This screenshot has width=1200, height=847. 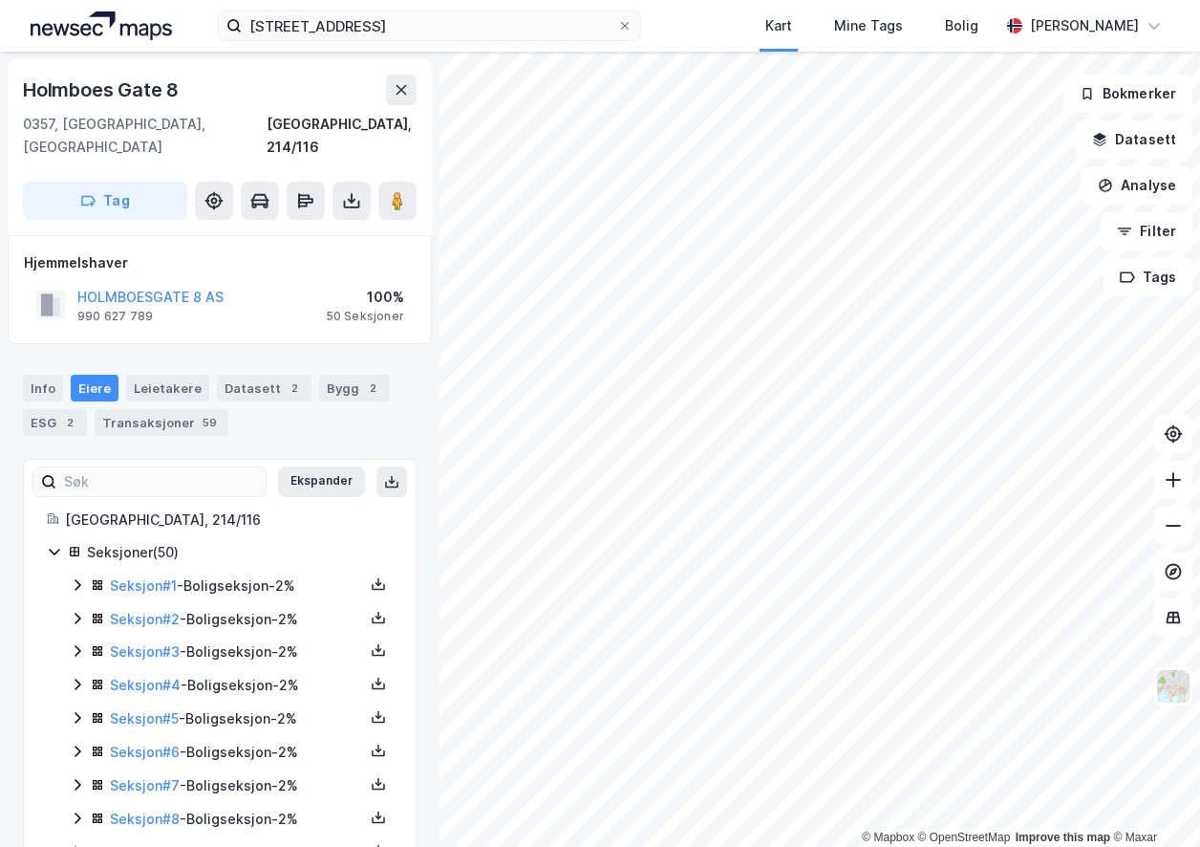 What do you see at coordinates (264, 388) in the screenshot?
I see `div: Datasett` at bounding box center [264, 388].